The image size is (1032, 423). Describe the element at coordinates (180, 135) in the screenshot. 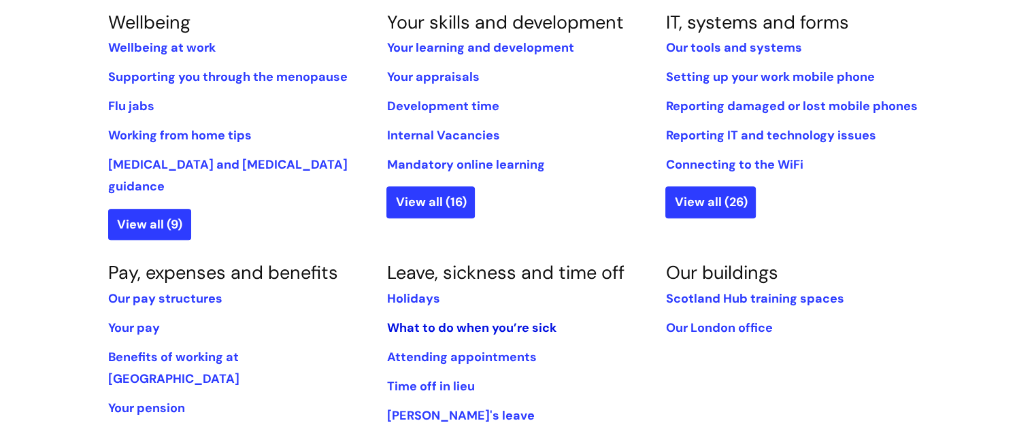

I see `a: Working from home tips` at that location.